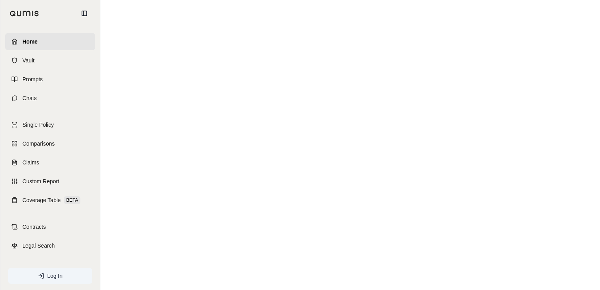  What do you see at coordinates (28, 60) in the screenshot?
I see `span: Vault` at bounding box center [28, 60].